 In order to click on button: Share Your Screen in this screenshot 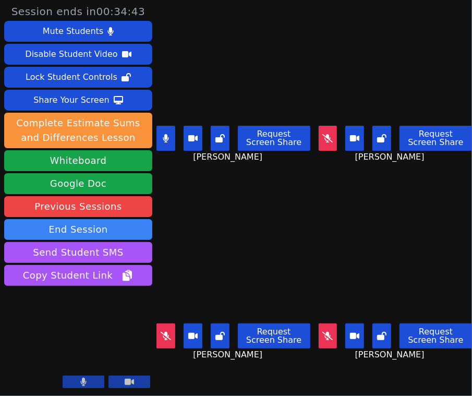, I will do `click(78, 100)`.